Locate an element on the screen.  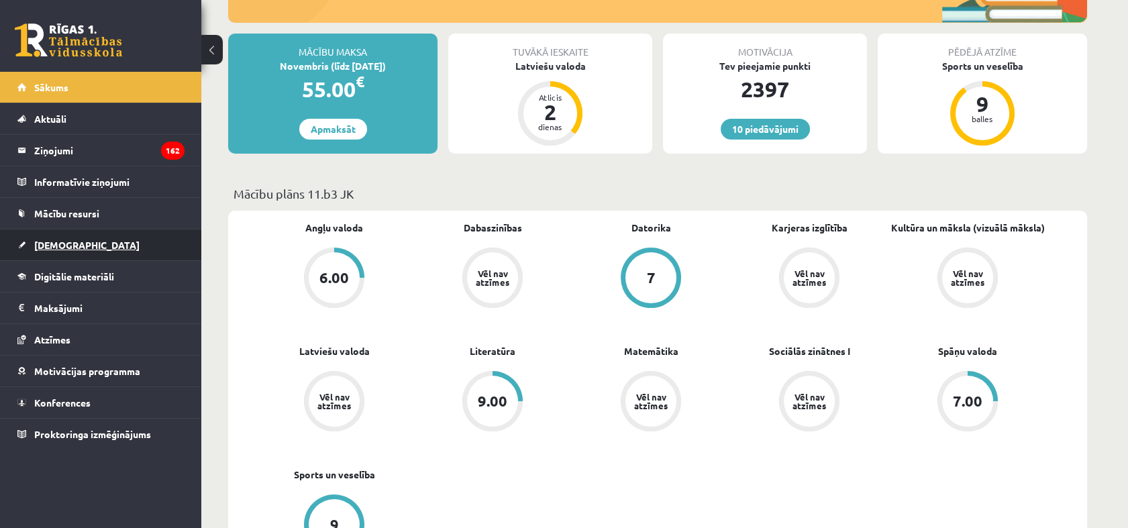
a: Apmaksāt is located at coordinates (333, 129).